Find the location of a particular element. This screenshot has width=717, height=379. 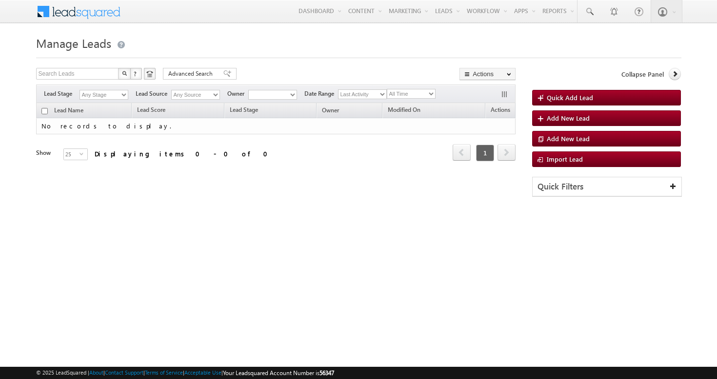

span: select is located at coordinates (83, 153).